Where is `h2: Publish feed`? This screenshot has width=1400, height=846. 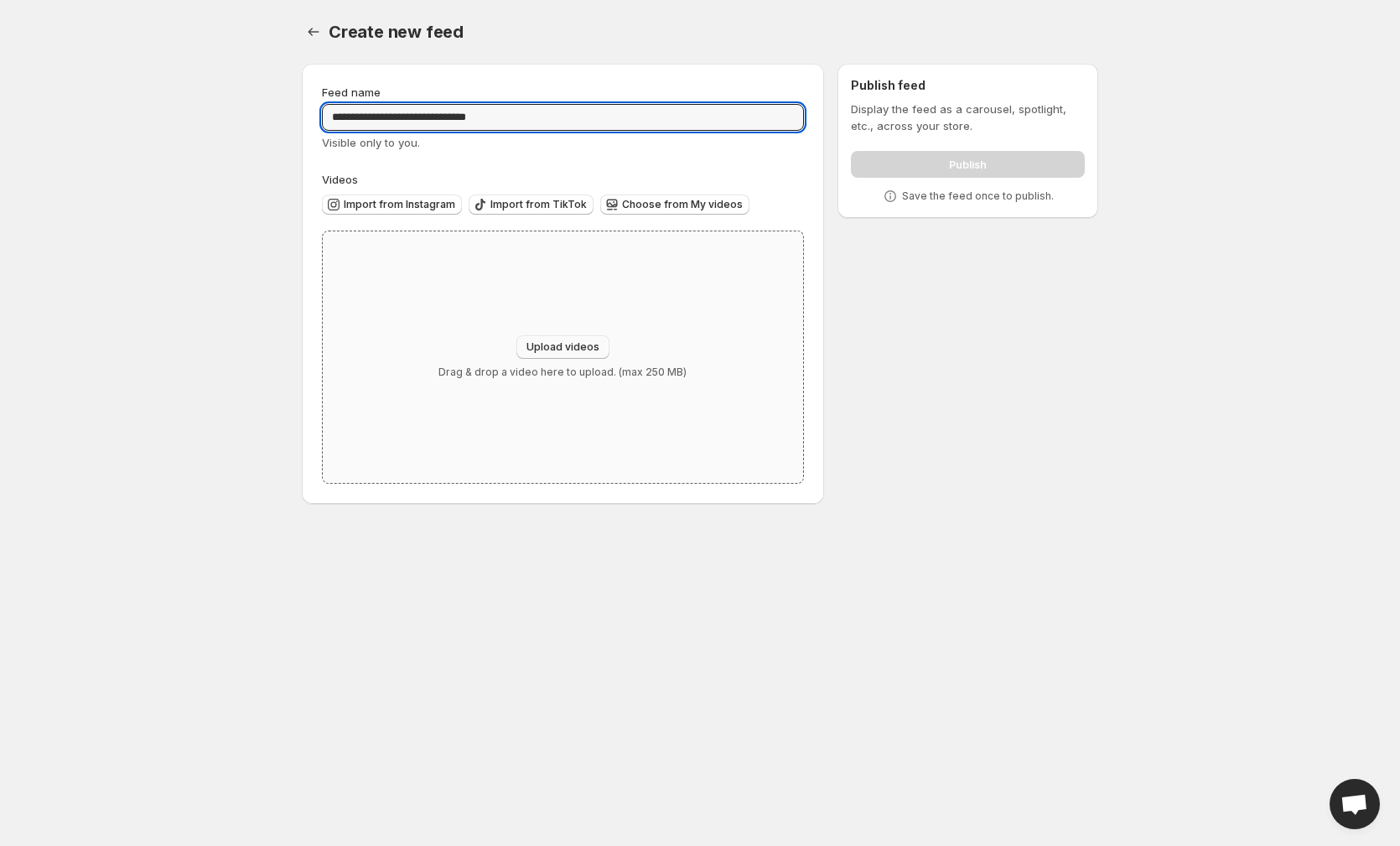
h2: Publish feed is located at coordinates (968, 85).